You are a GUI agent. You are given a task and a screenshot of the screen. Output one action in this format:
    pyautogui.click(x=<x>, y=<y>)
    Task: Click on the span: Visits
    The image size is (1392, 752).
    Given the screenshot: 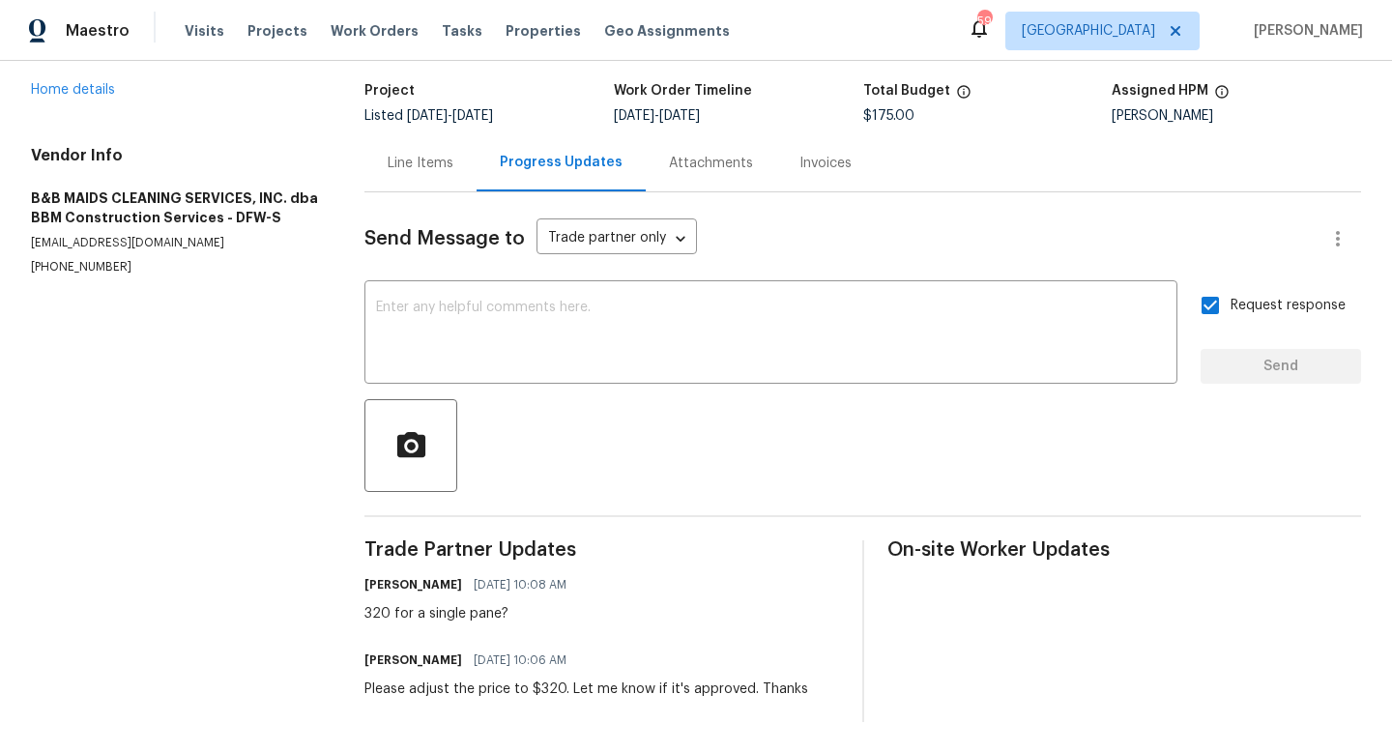 What is the action you would take?
    pyautogui.click(x=204, y=31)
    